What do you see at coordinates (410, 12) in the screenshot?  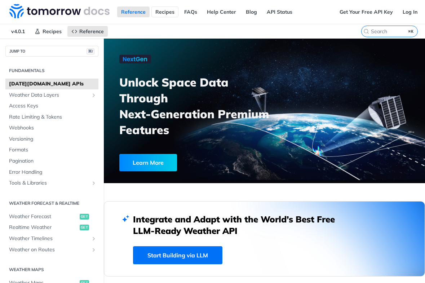 I see `a: Log In` at bounding box center [410, 12].